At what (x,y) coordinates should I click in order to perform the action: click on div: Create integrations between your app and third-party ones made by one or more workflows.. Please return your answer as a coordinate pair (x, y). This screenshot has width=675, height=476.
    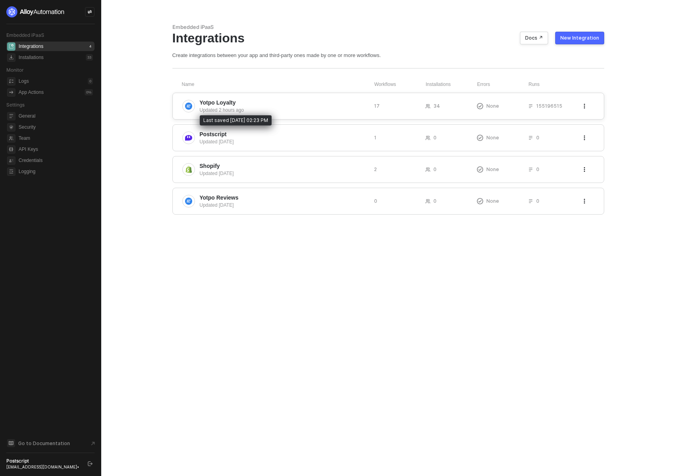
    Looking at the image, I should click on (389, 55).